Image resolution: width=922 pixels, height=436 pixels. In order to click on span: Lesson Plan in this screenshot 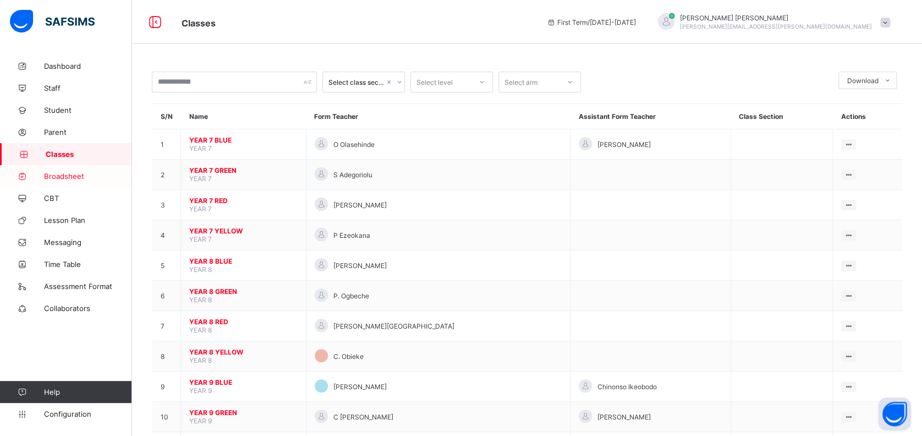, I will do `click(88, 220)`.